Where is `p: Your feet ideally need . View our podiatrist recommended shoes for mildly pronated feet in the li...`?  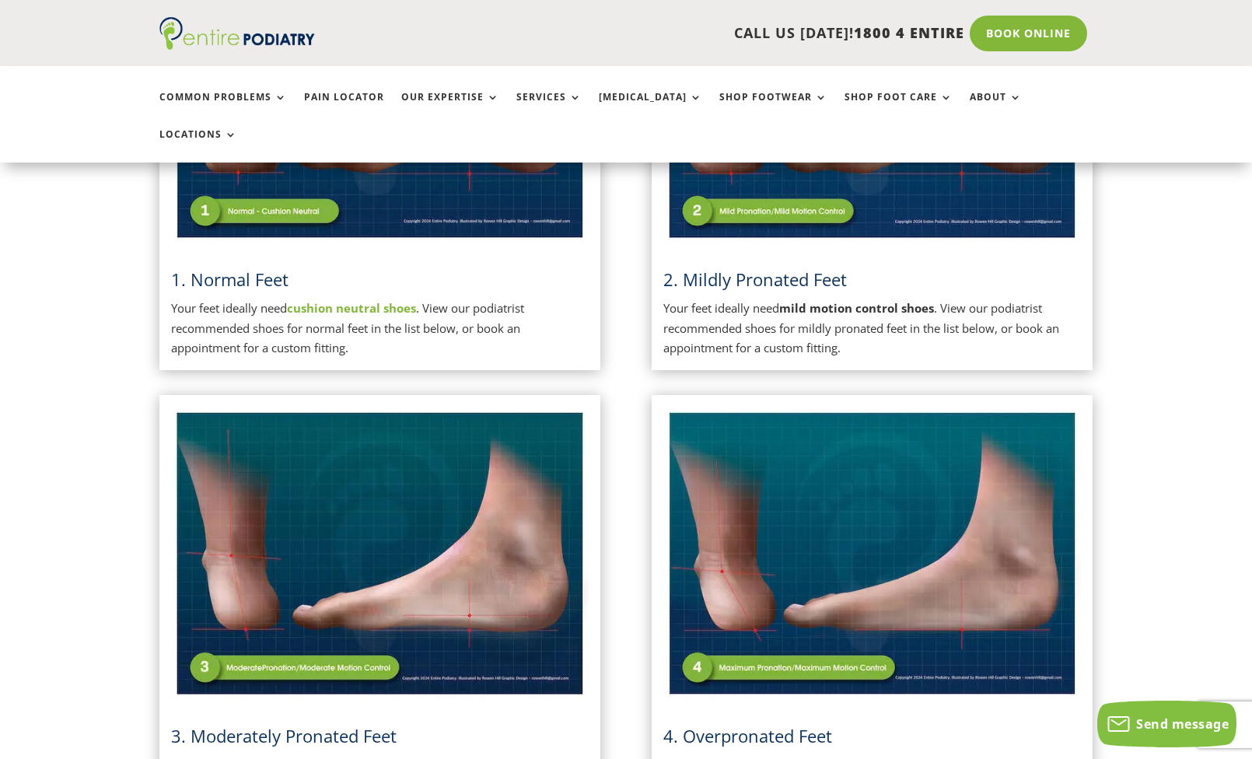
p: Your feet ideally need . View our podiatrist recommended shoes for mildly pronated feet in the li... is located at coordinates (872, 328).